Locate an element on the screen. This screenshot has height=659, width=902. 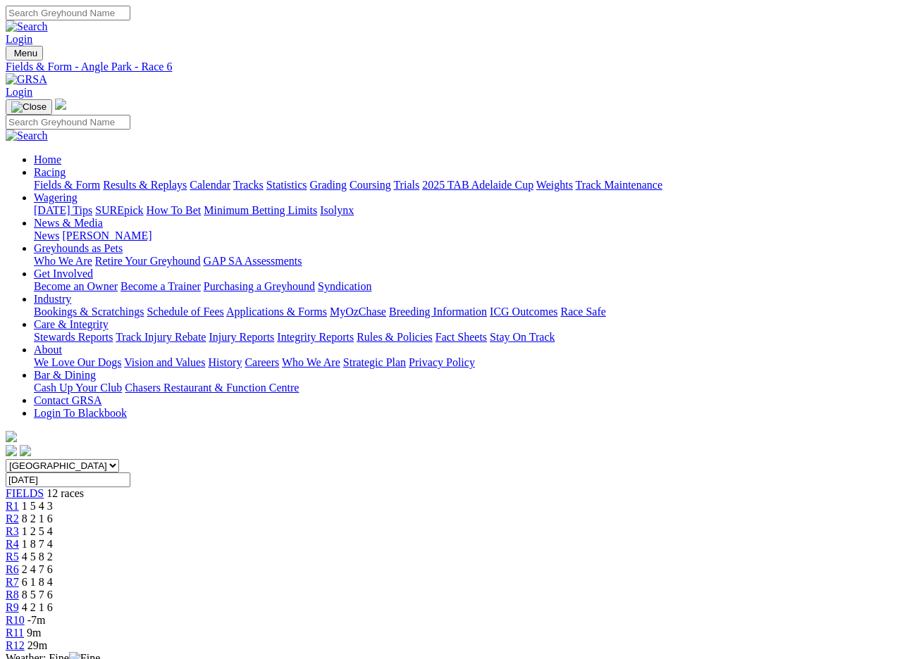
img: facebook.svg is located at coordinates (11, 451).